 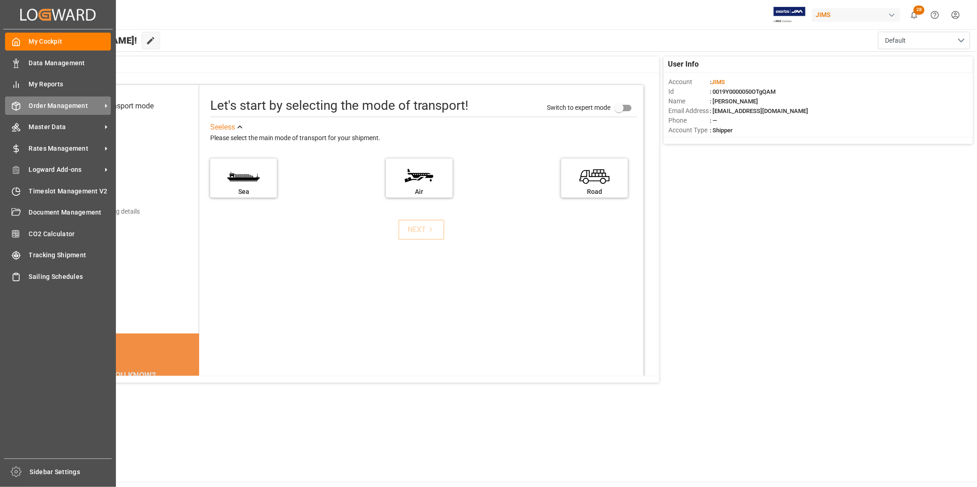 I want to click on div: JIMS, so click(x=856, y=15).